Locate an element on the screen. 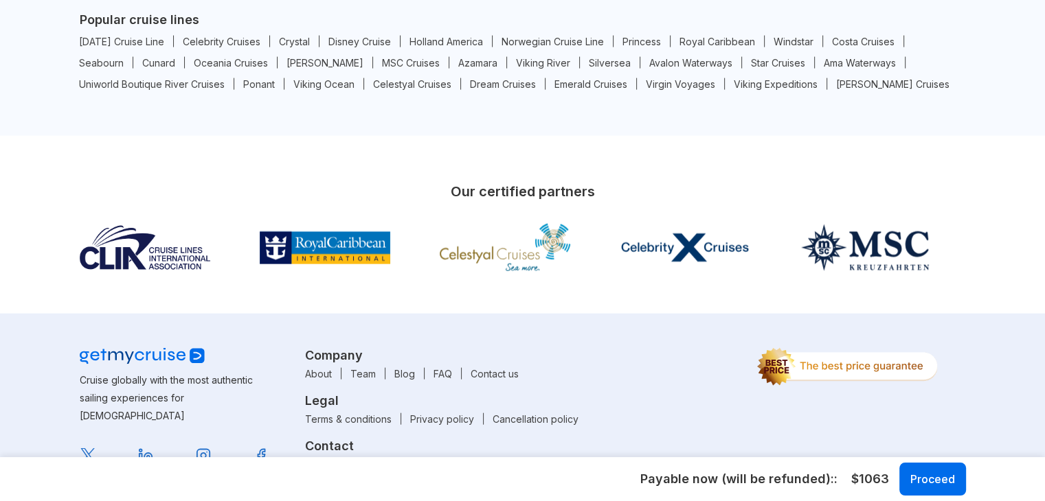 This screenshot has height=501, width=1045. a: Contact us is located at coordinates (495, 374).